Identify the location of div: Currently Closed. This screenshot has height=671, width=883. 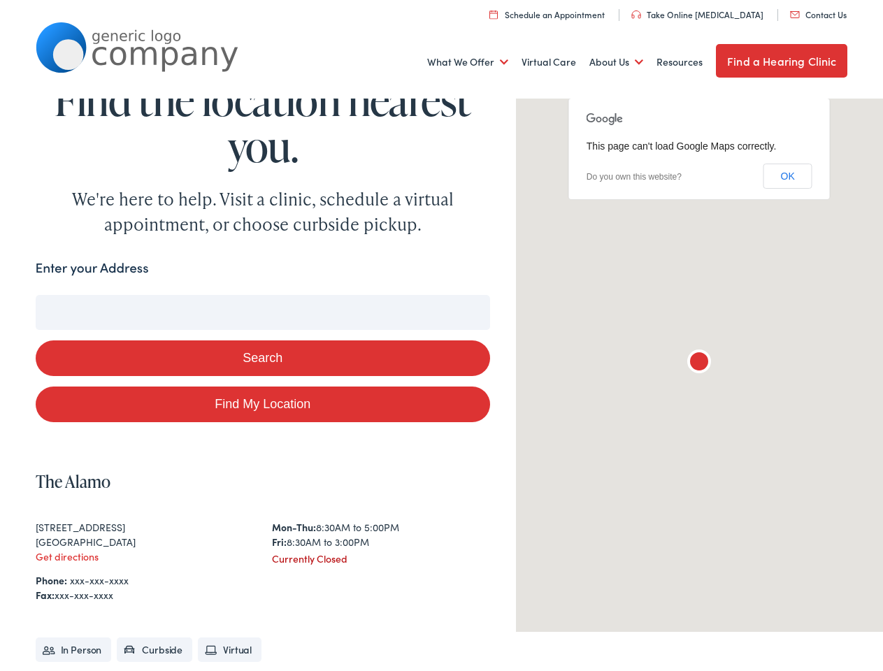
(381, 559).